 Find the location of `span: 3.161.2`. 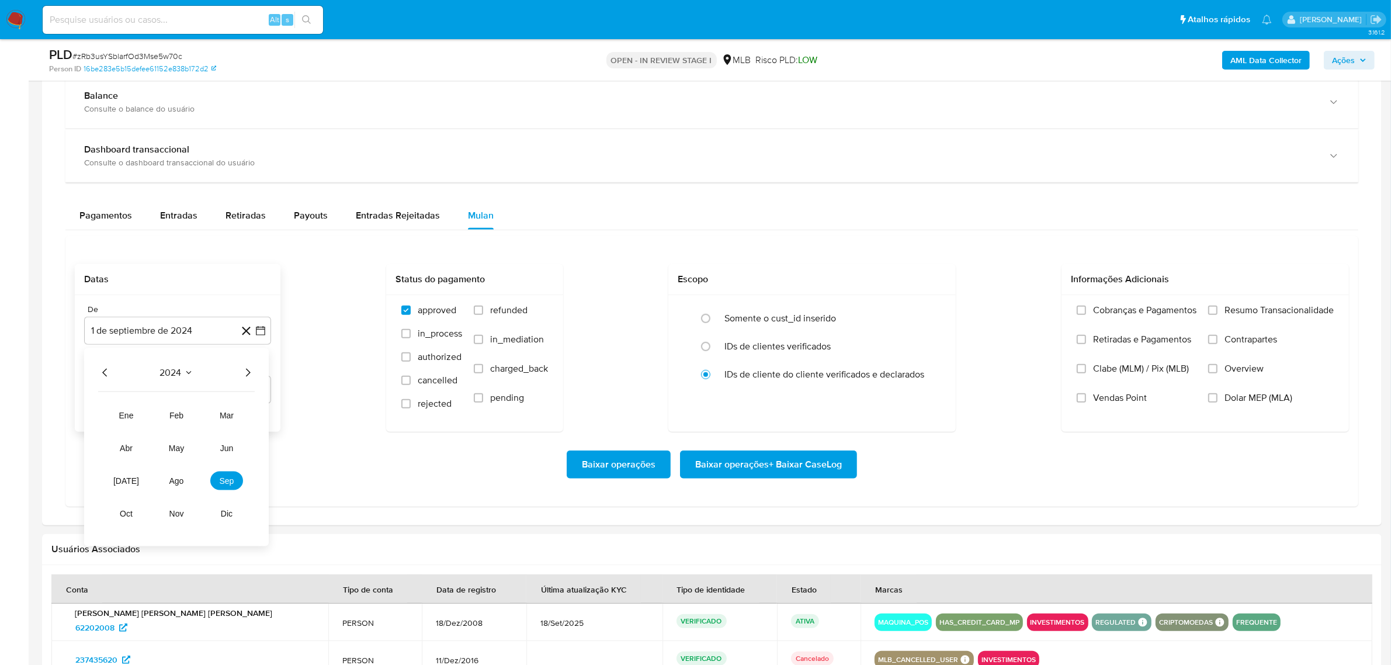

span: 3.161.2 is located at coordinates (1376, 32).